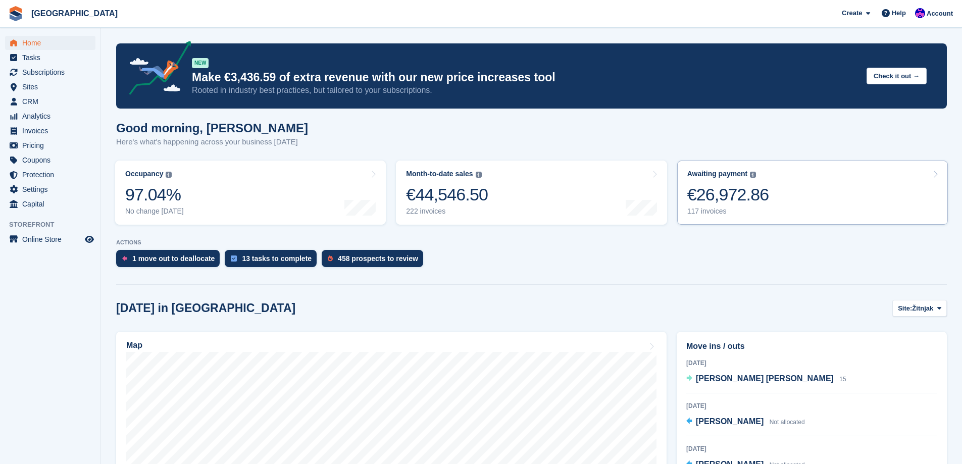 Image resolution: width=962 pixels, height=464 pixels. What do you see at coordinates (525, 77) in the screenshot?
I see `p: Make €3,436.59 of extra revenue with our new price increases tool` at bounding box center [525, 77].